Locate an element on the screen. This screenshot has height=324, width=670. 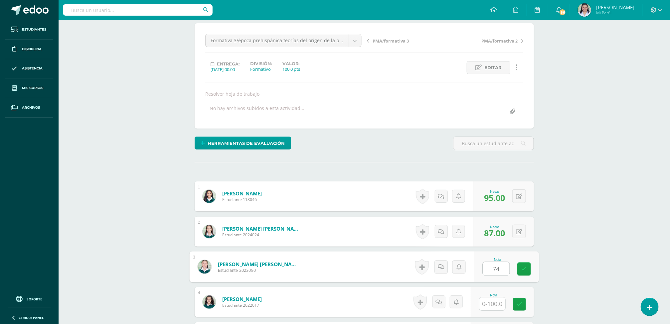
span: PMA/formativa 2 is located at coordinates (499, 41).